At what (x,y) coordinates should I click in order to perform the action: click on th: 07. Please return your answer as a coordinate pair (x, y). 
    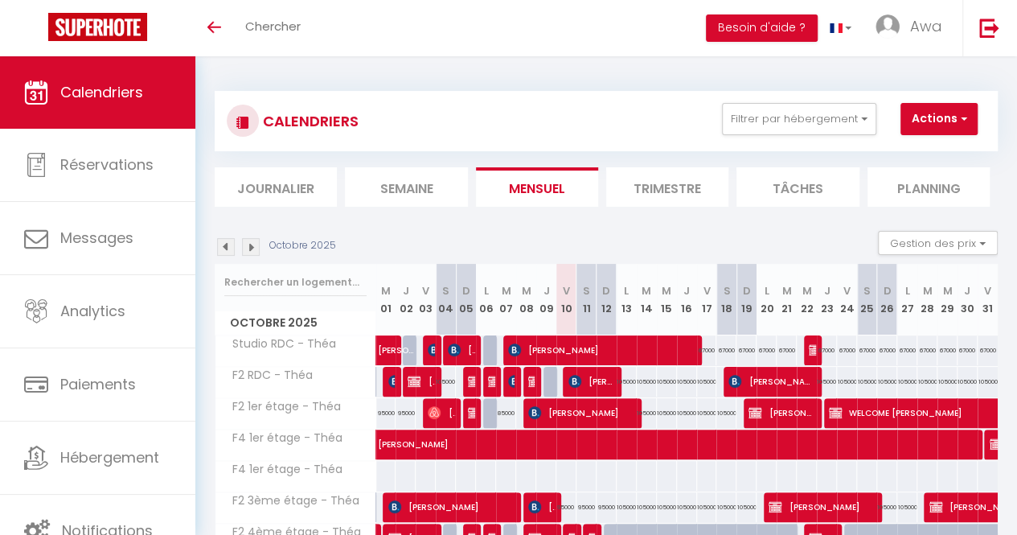
    Looking at the image, I should click on (506, 299).